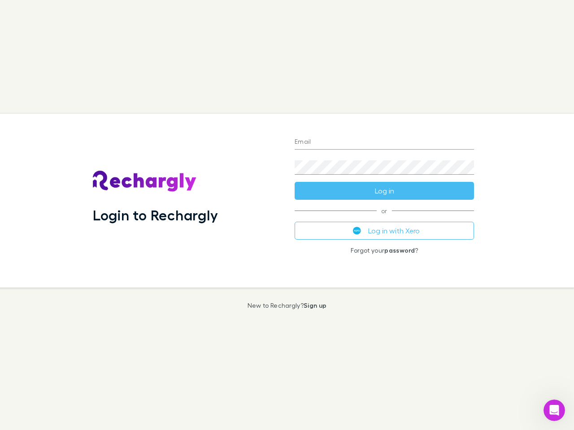 This screenshot has height=430, width=574. I want to click on a: password, so click(400, 250).